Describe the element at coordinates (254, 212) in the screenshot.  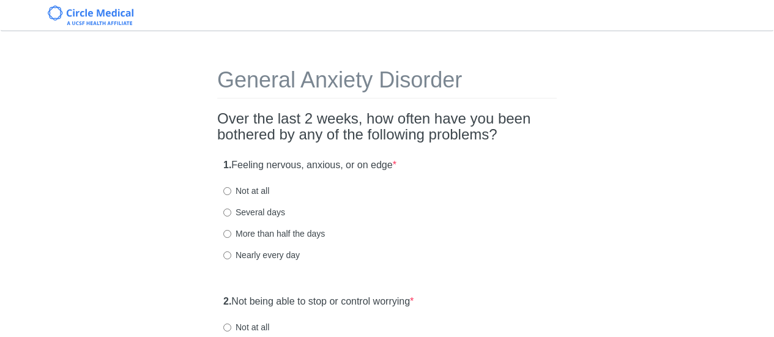
I see `label: Several days` at that location.